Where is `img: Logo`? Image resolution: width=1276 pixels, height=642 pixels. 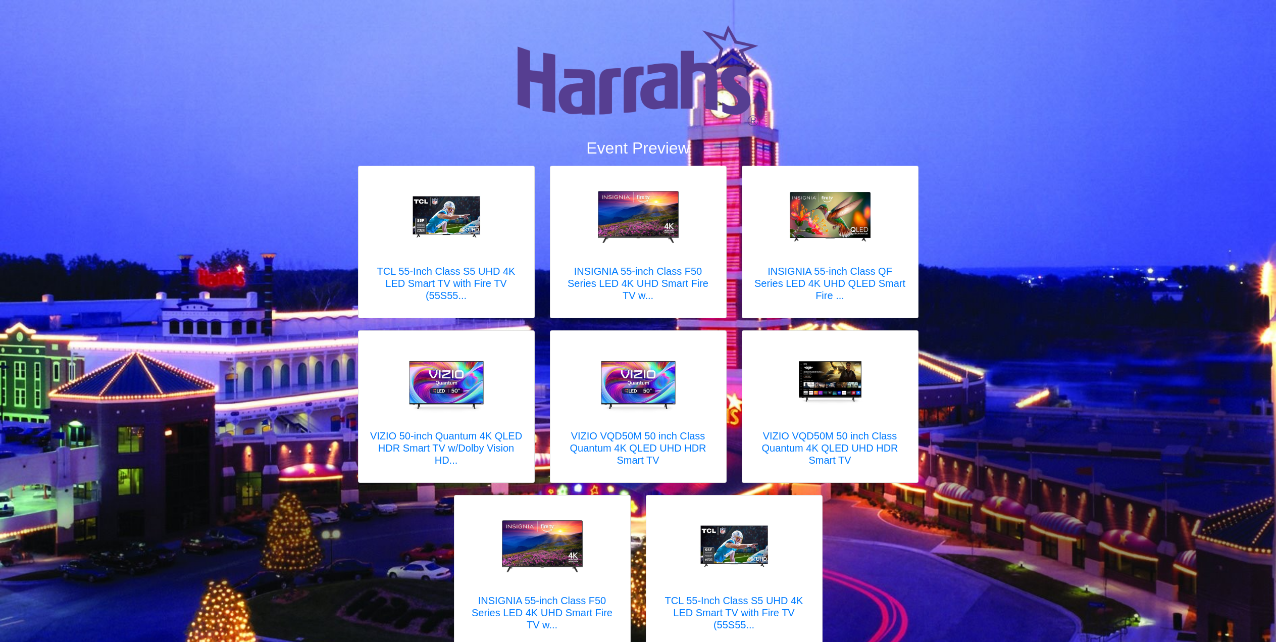 img: Logo is located at coordinates (638, 76).